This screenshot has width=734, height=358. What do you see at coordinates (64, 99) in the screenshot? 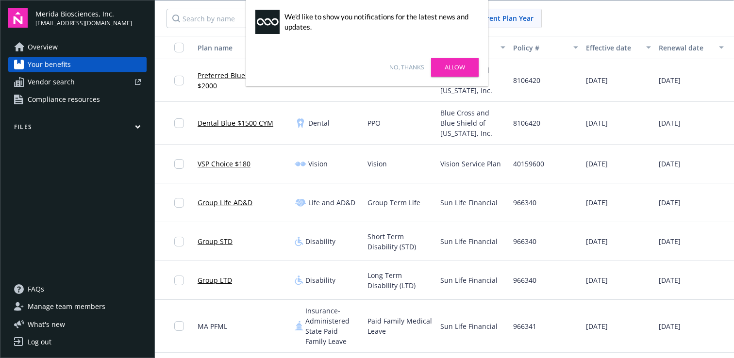
I see `span: Compliance resources` at bounding box center [64, 99].